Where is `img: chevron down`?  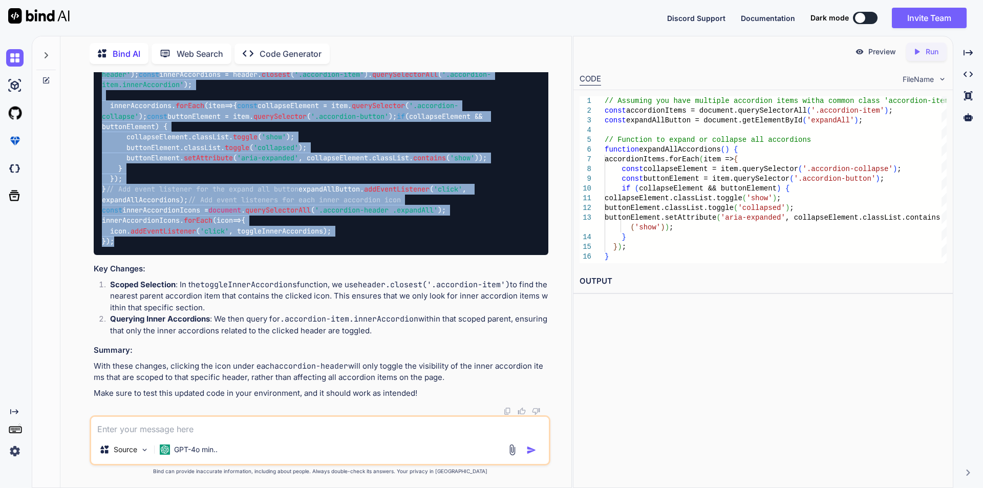
img: chevron down is located at coordinates (942, 79).